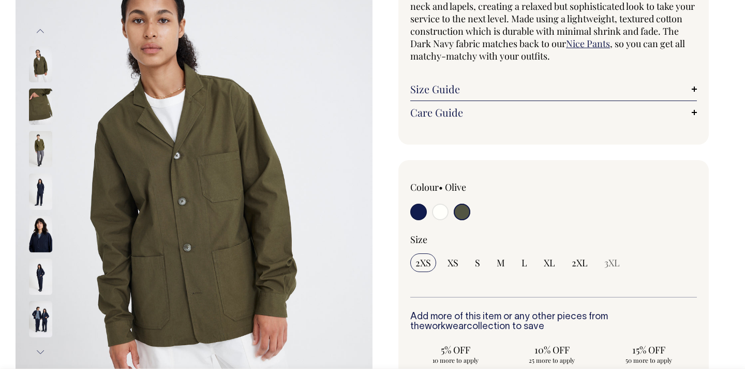 The height and width of the screenshot is (369, 745). Describe the element at coordinates (501, 262) in the screenshot. I see `input: M` at that location.